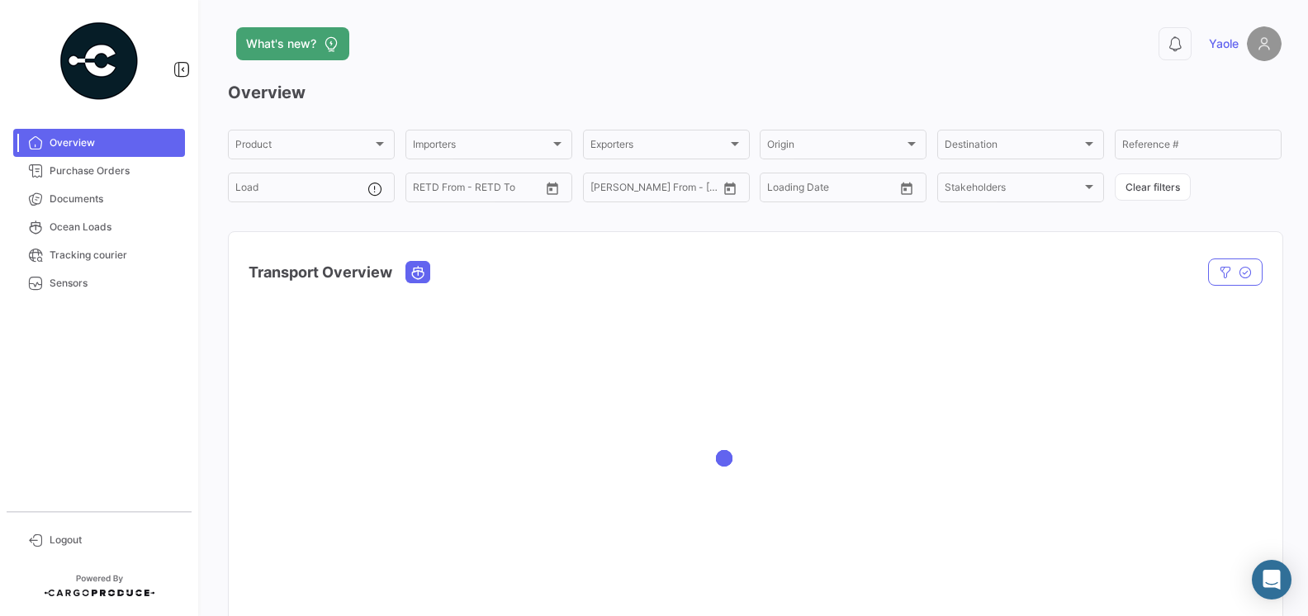 The image size is (1308, 616). I want to click on a: Ocean Loads, so click(99, 227).